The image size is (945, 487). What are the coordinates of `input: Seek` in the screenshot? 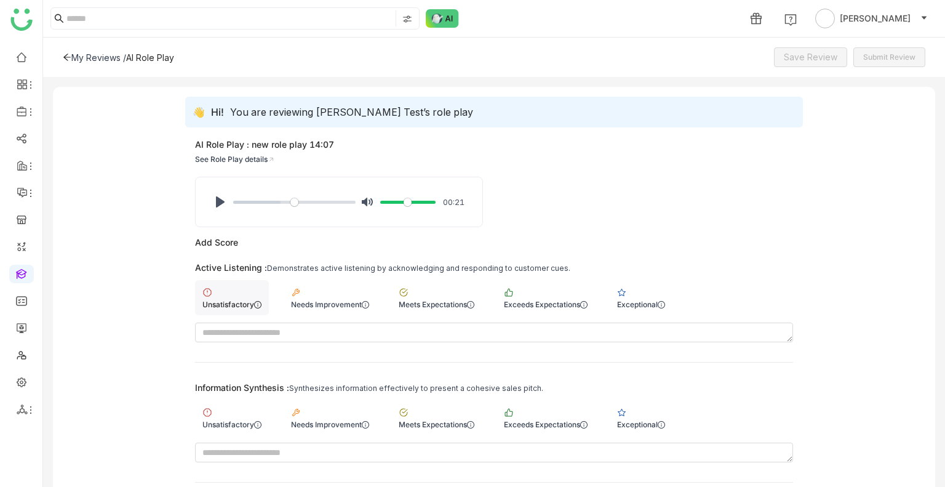 It's located at (294, 202).